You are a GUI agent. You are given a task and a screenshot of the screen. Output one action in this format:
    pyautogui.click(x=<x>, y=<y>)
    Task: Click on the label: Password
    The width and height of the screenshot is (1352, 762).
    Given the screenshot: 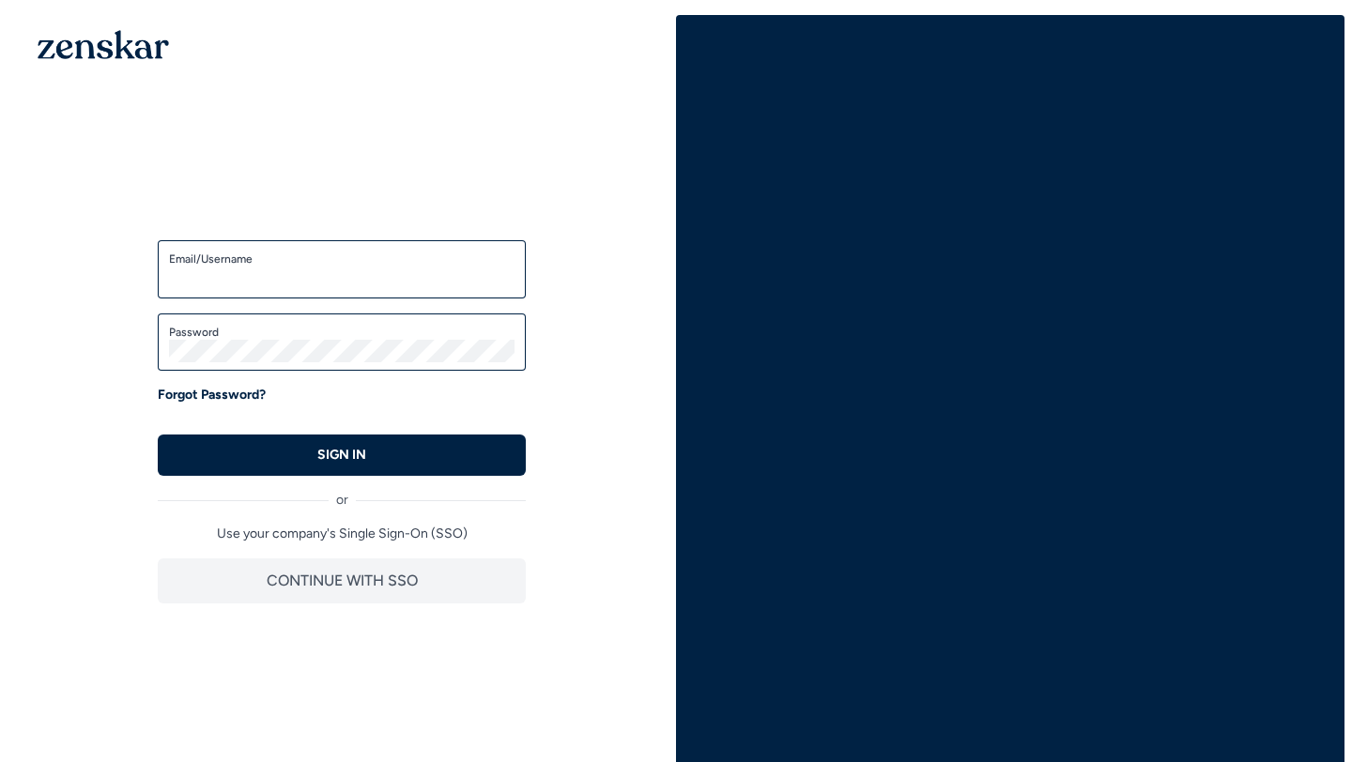 What is the action you would take?
    pyautogui.click(x=342, y=332)
    